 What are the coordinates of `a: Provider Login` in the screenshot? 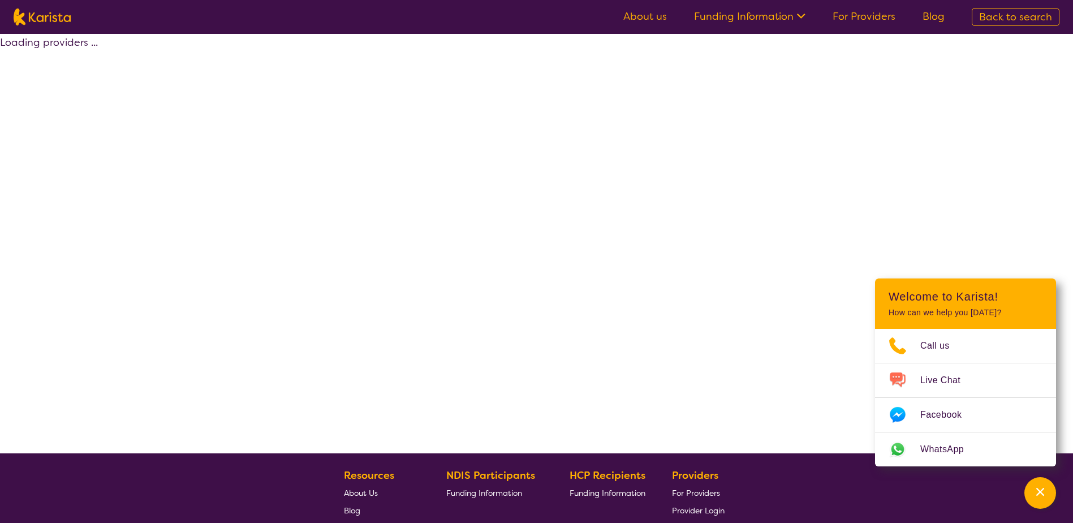 It's located at (698, 510).